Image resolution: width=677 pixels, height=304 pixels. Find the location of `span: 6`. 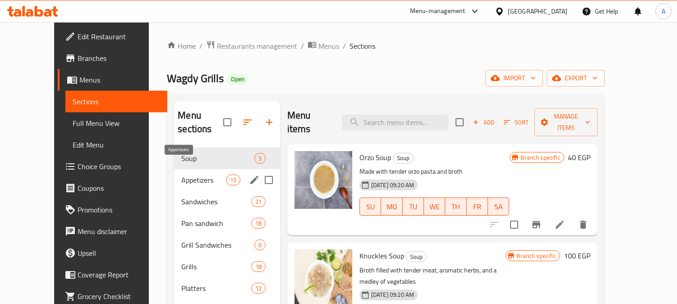

span: 6 is located at coordinates (260, 245).